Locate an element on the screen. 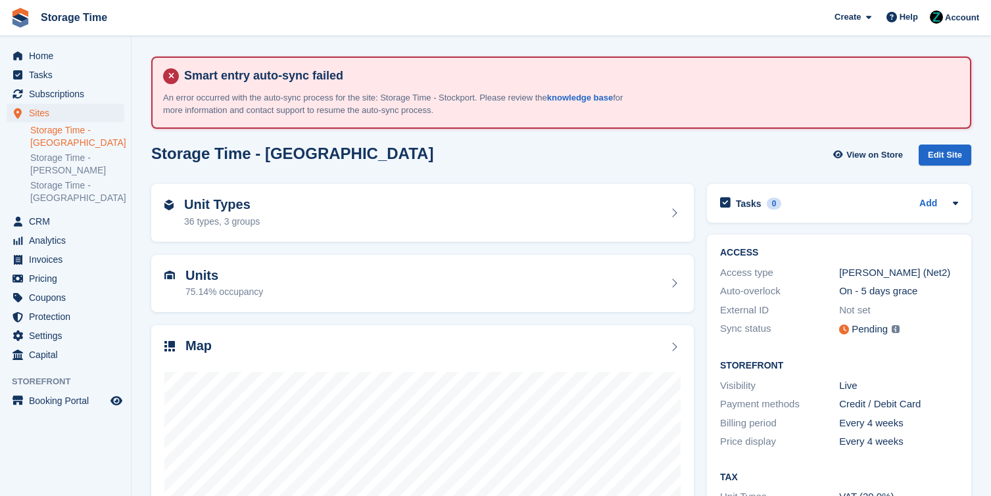 This screenshot has width=991, height=496. img: stora-icon-8386f47178a22dfd0bd8f6a31ec36ba5ce8667c1dd55bd0f319d3a0aa187defe.svg is located at coordinates (20, 18).